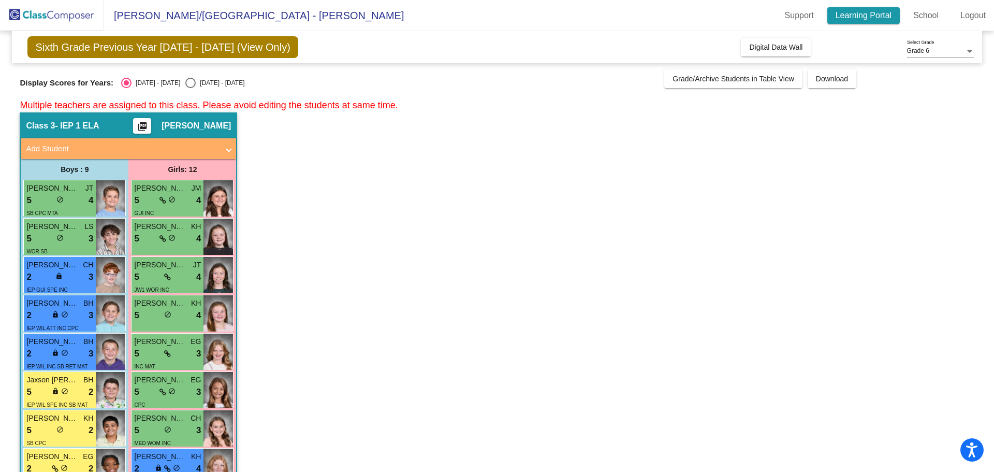 Image resolution: width=994 pixels, height=472 pixels. What do you see at coordinates (182, 169) in the screenshot?
I see `div: Girls: 12` at bounding box center [182, 169].